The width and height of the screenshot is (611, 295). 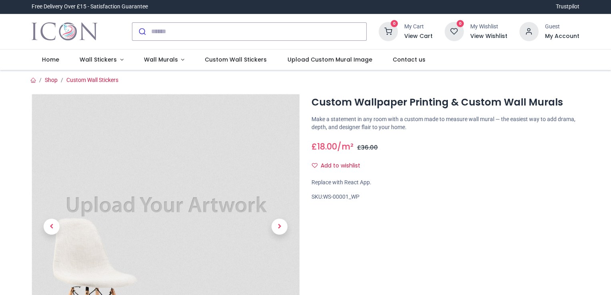 What do you see at coordinates (50, 60) in the screenshot?
I see `span: Home` at bounding box center [50, 60].